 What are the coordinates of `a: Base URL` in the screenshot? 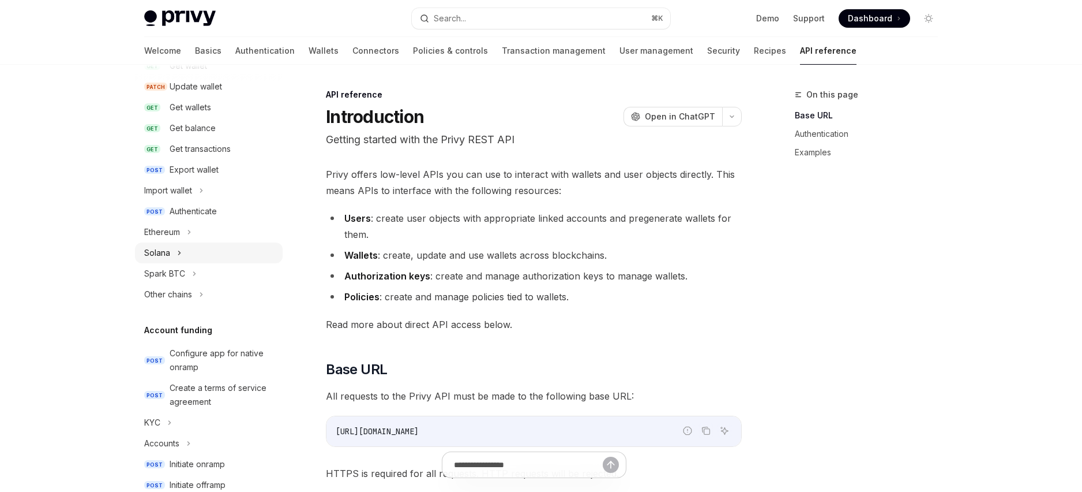 It's located at (871, 115).